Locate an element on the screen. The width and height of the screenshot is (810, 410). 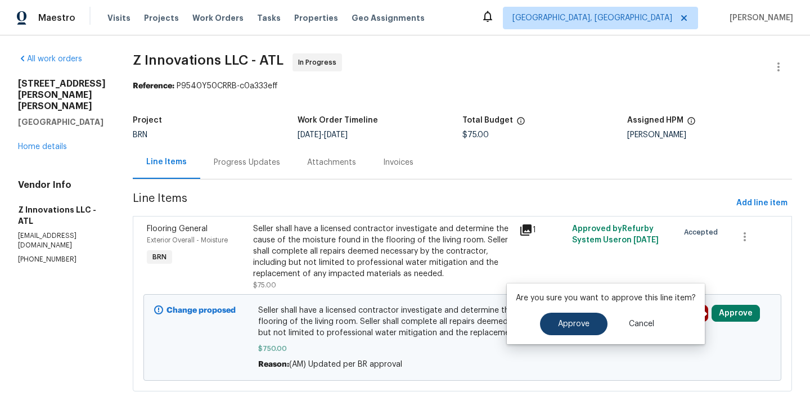
span: Geo Assignments is located at coordinates (388, 18).